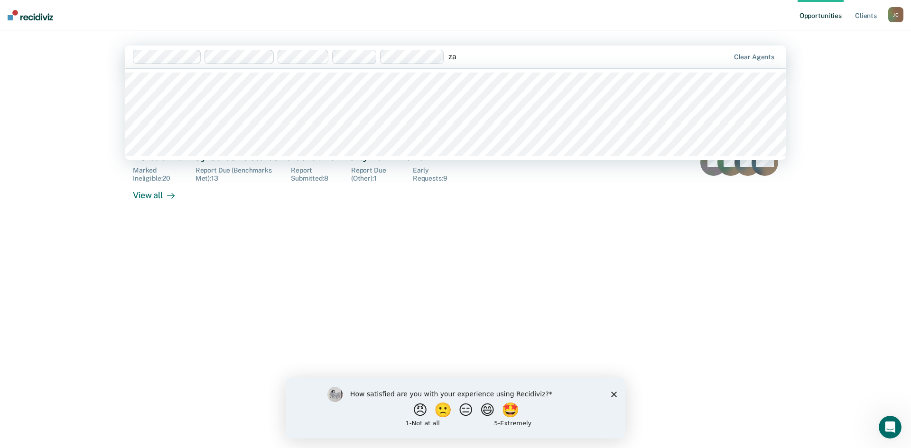 The image size is (911, 448). Describe the element at coordinates (253, 46) in the screenshot. I see `div: 5 - Extremely` at that location.